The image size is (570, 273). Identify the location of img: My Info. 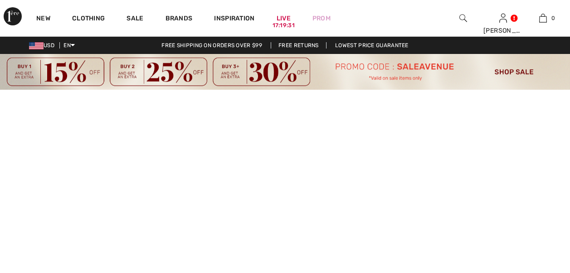
(503, 18).